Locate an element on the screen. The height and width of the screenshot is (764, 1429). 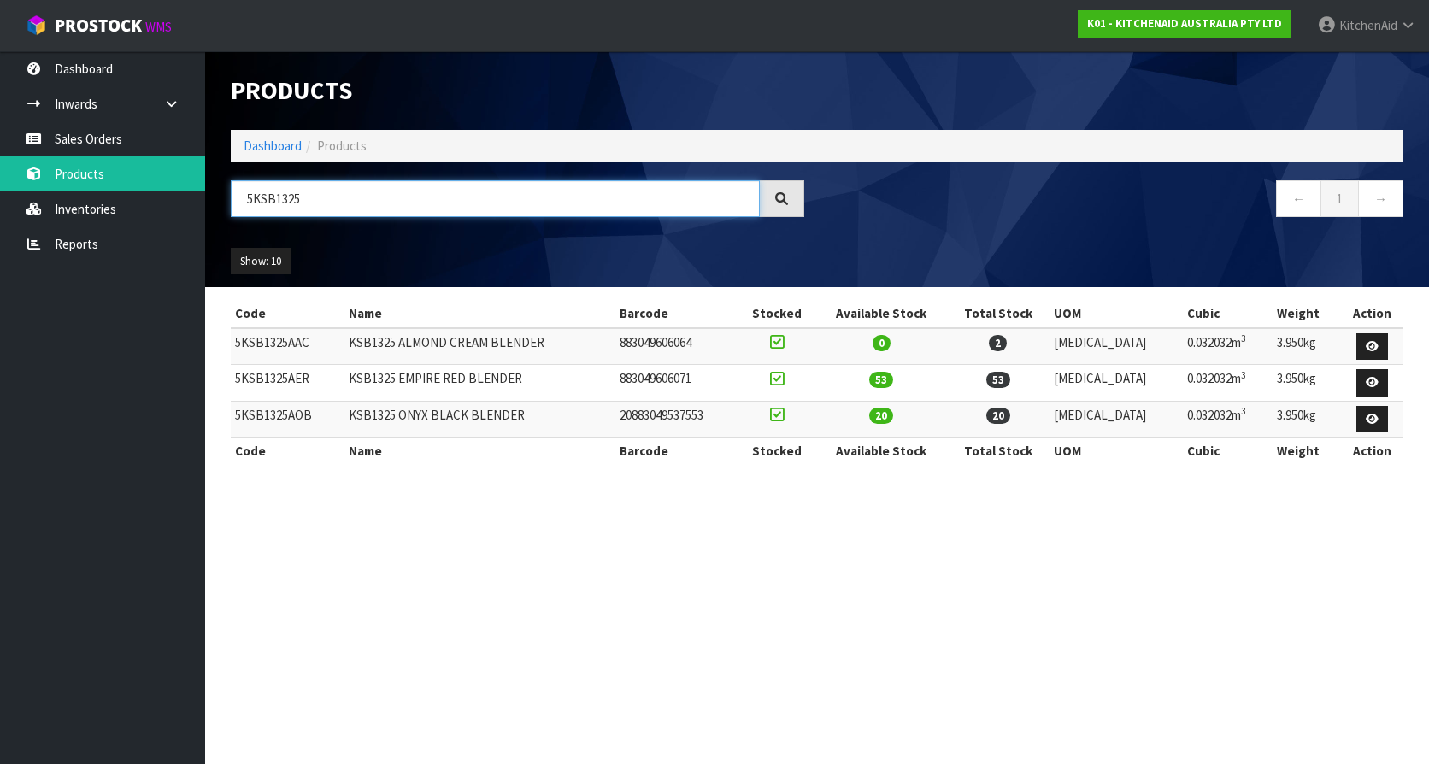
h1: Products is located at coordinates (517, 91).